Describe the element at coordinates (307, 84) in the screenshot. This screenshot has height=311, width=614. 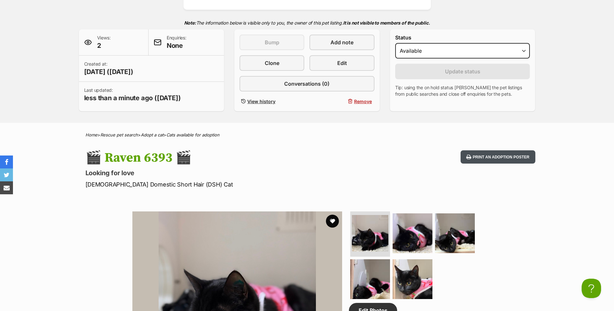
I see `a: Conversations (0)` at that location.